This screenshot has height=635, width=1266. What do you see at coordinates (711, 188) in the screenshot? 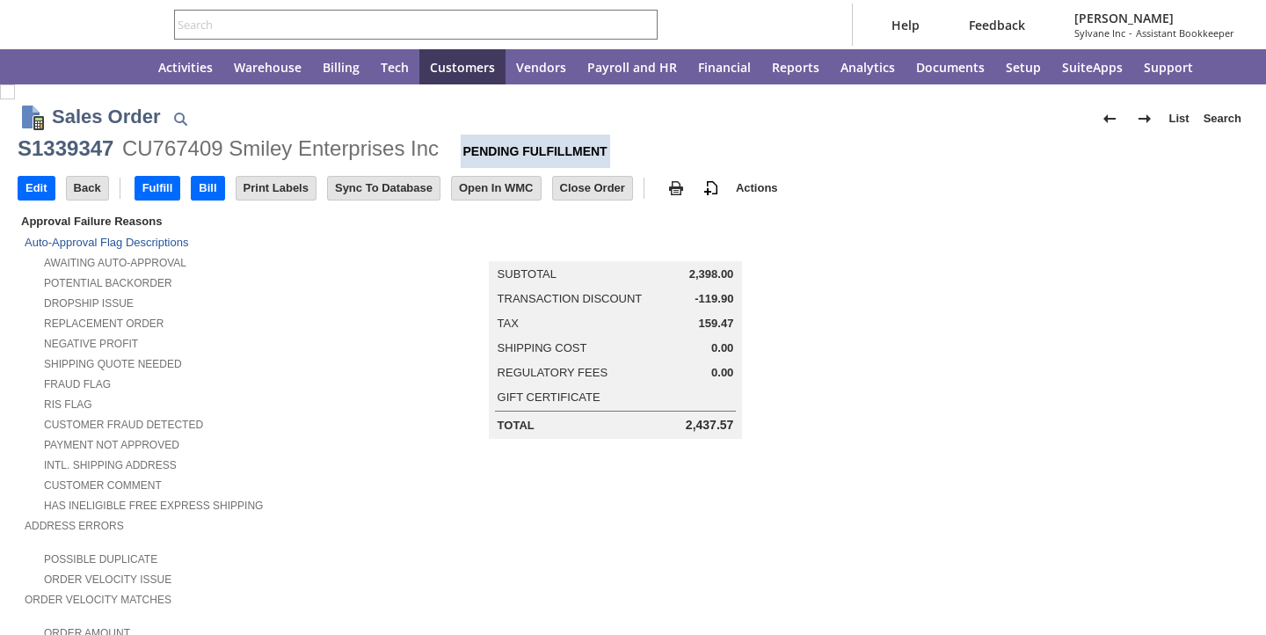
I see `img: add-record.svg` at bounding box center [711, 188].